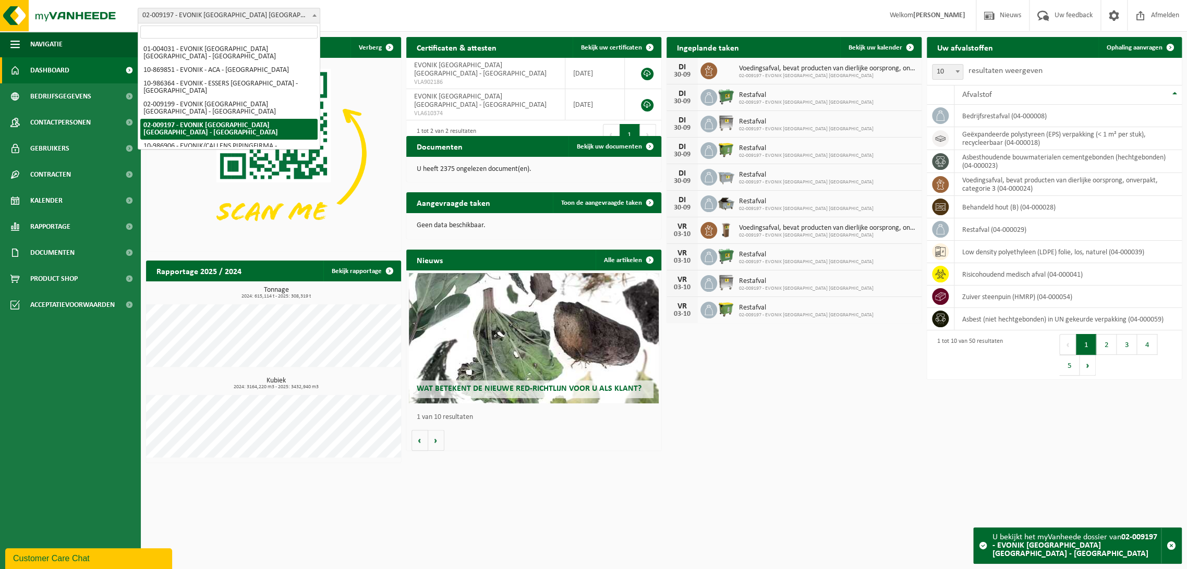 The height and width of the screenshot is (569, 1187). What do you see at coordinates (453, 202) in the screenshot?
I see `h2: Aangevraagde taken` at bounding box center [453, 202].